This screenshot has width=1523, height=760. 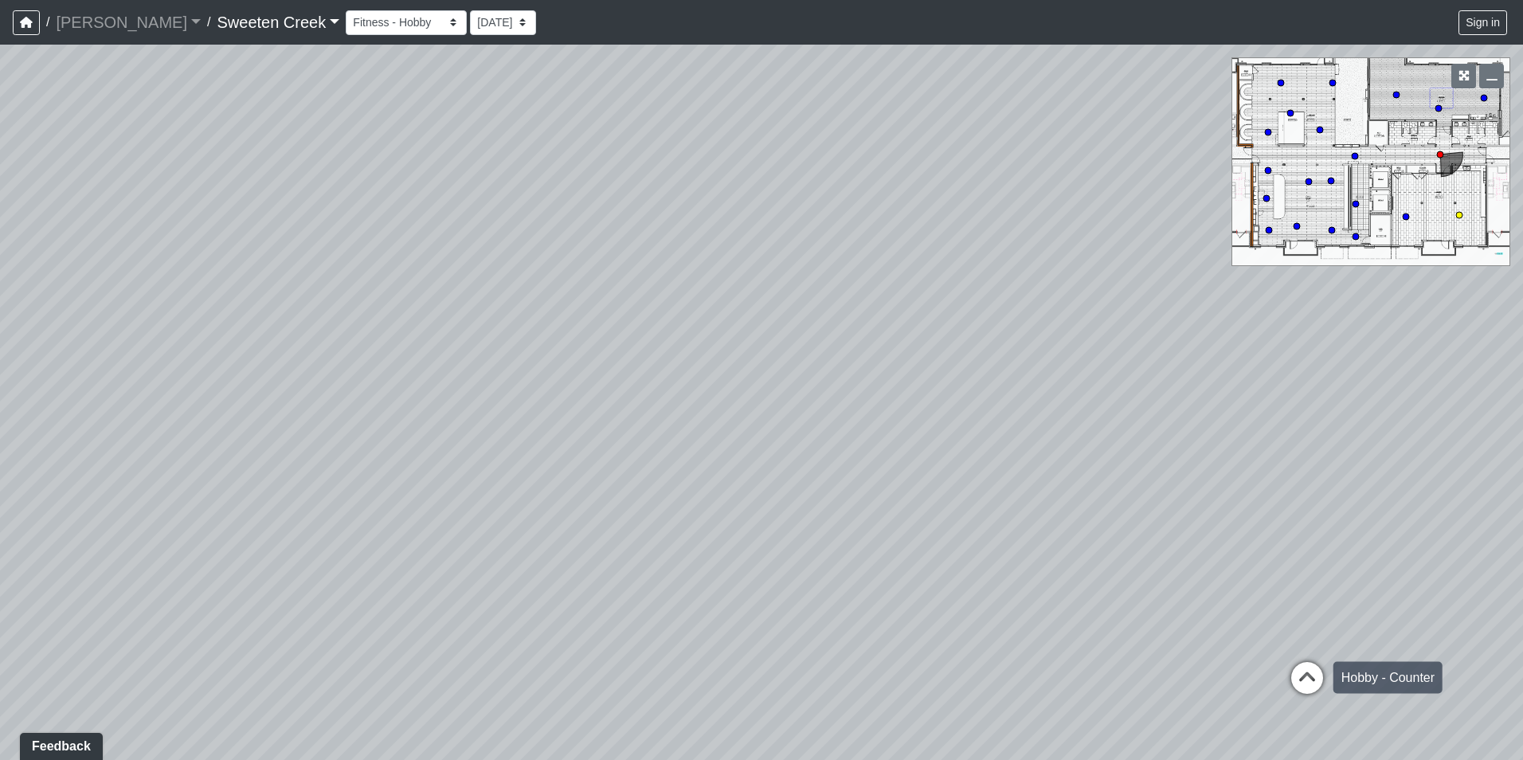 What do you see at coordinates (278, 22) in the screenshot?
I see `a: Sweeten Creek` at bounding box center [278, 22].